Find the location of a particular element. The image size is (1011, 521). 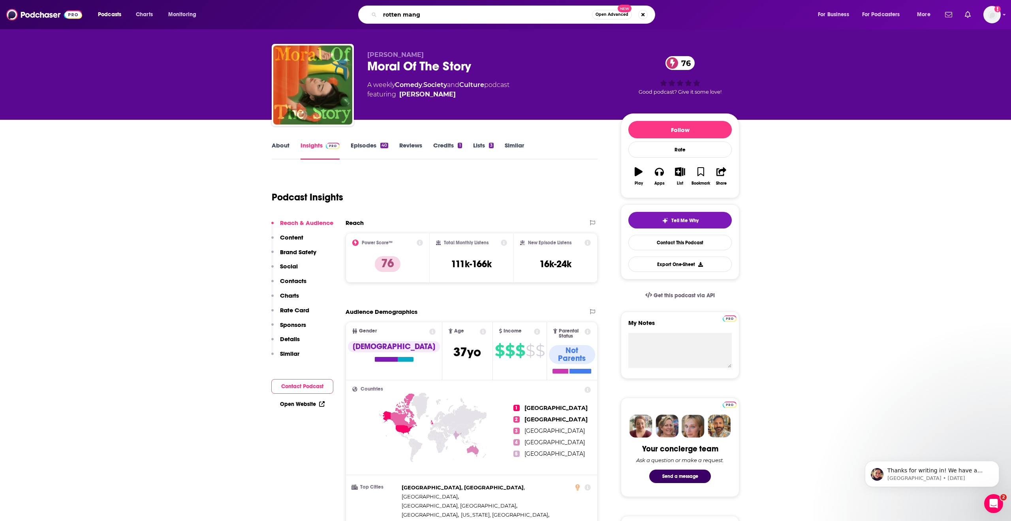

span: Charts is located at coordinates (144, 15).